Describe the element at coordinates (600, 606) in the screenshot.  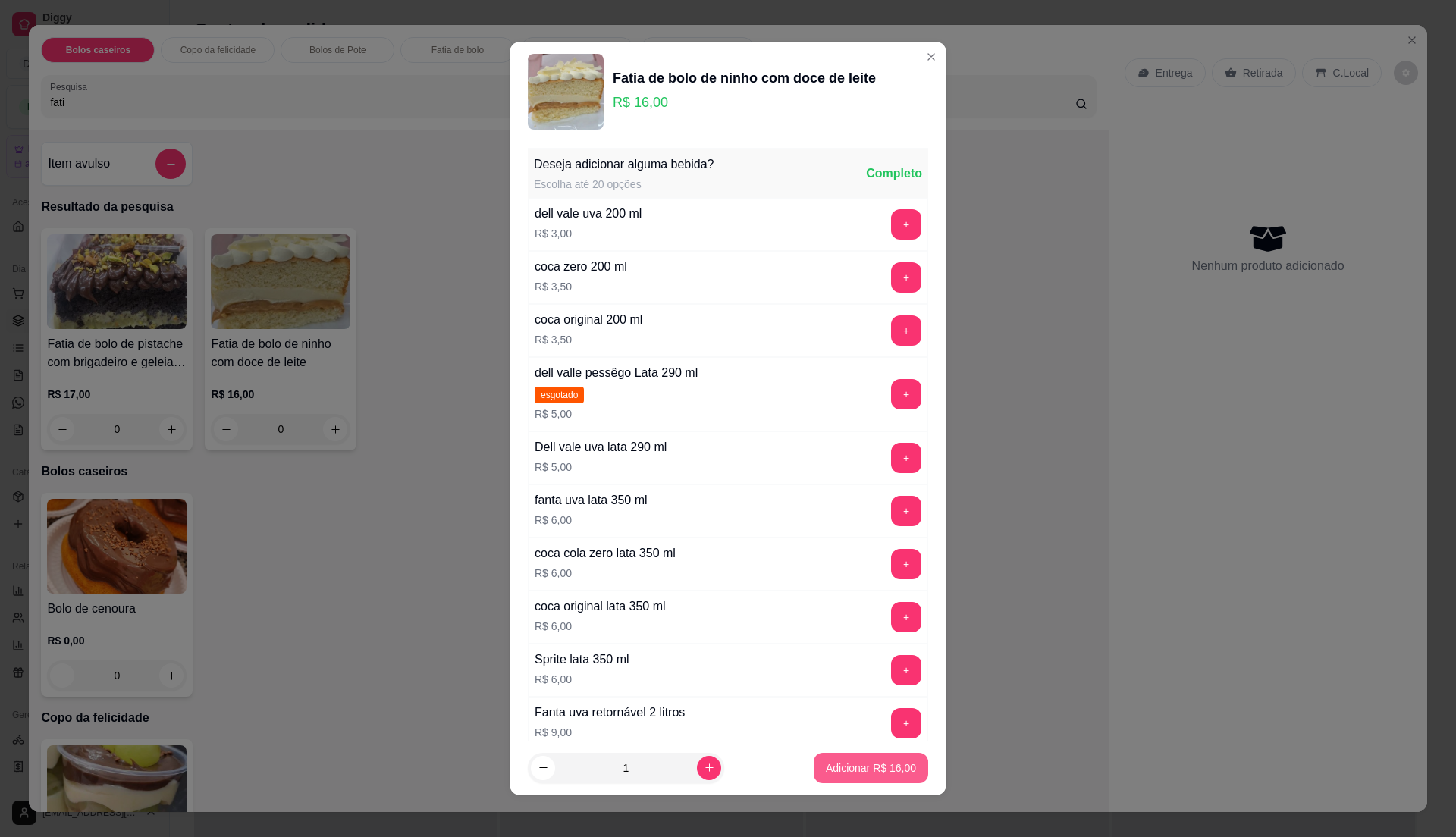
I see `div: coca original lata 350 ml` at that location.